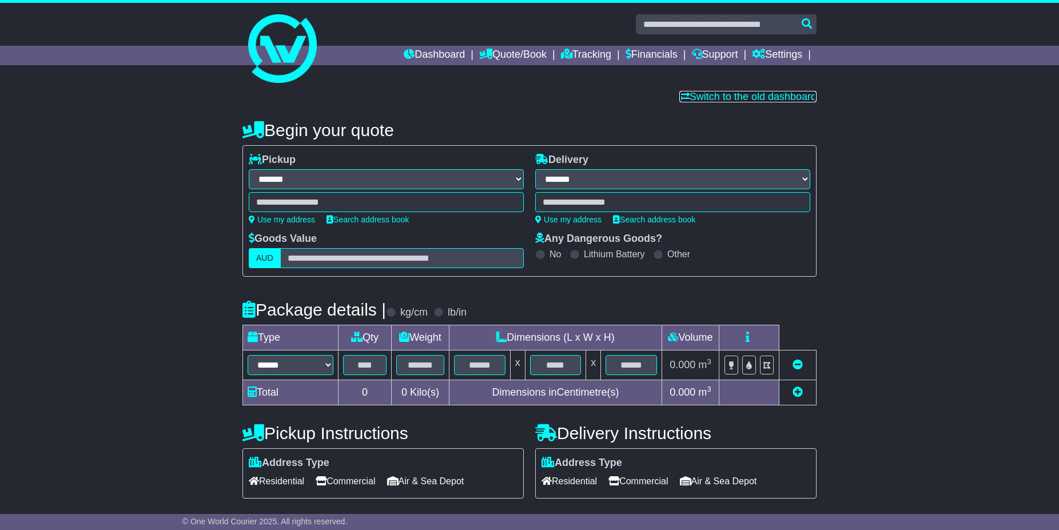 The height and width of the screenshot is (530, 1059). Describe the element at coordinates (599, 239) in the screenshot. I see `label: Any Dangerous Goods?` at that location.